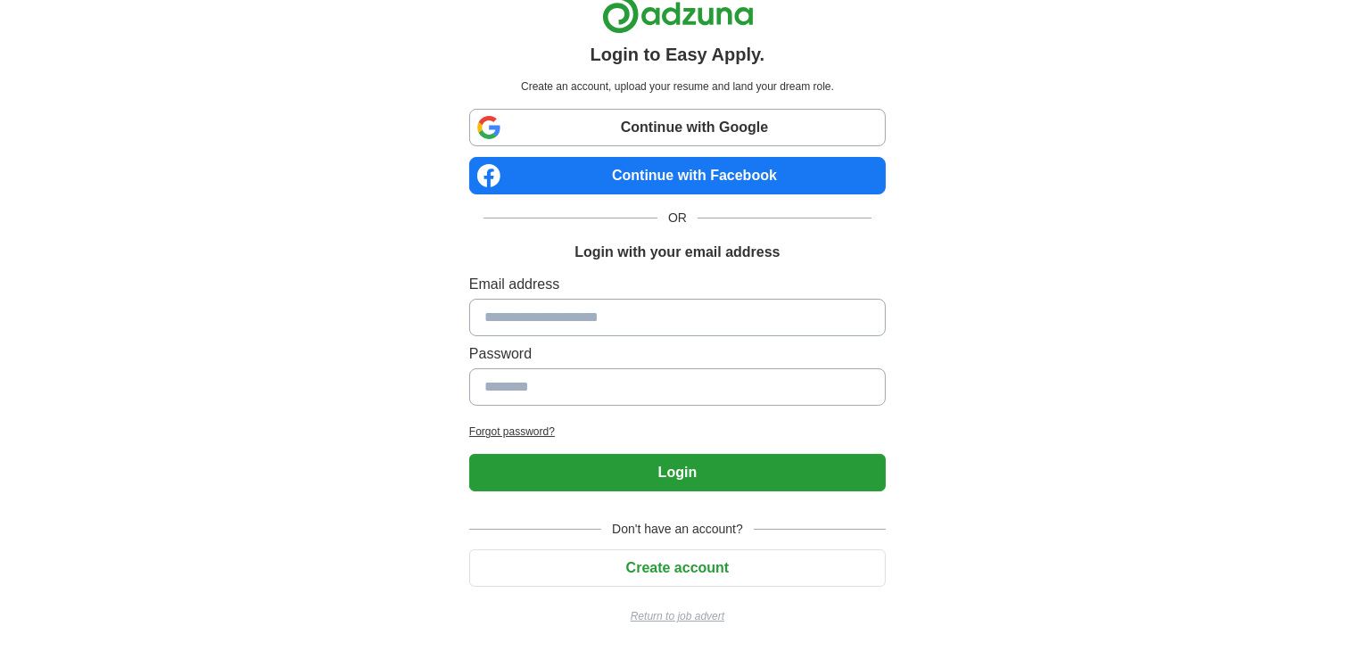 This screenshot has height=651, width=1355. Describe the element at coordinates (677, 617) in the screenshot. I see `p: Return to job advert` at that location.